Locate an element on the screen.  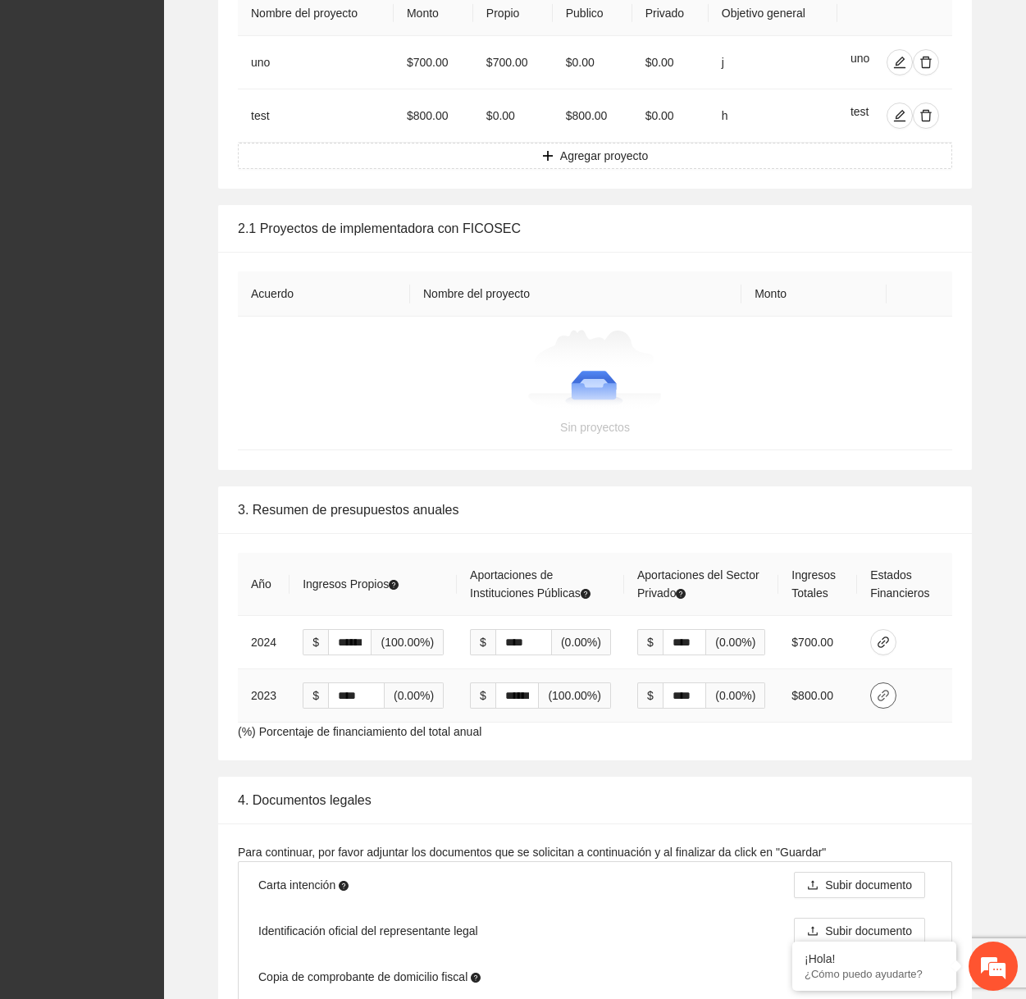
div: 3. Resumen de presupuestos anuales is located at coordinates (595, 510).